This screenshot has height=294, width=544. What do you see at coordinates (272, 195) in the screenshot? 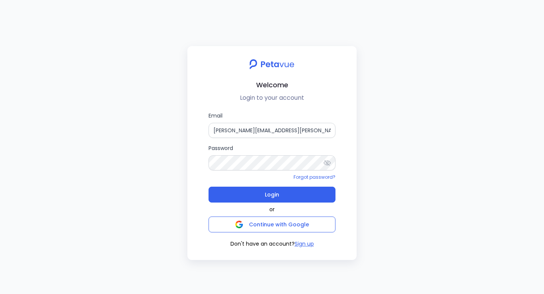
I see `span: Login` at bounding box center [272, 195].